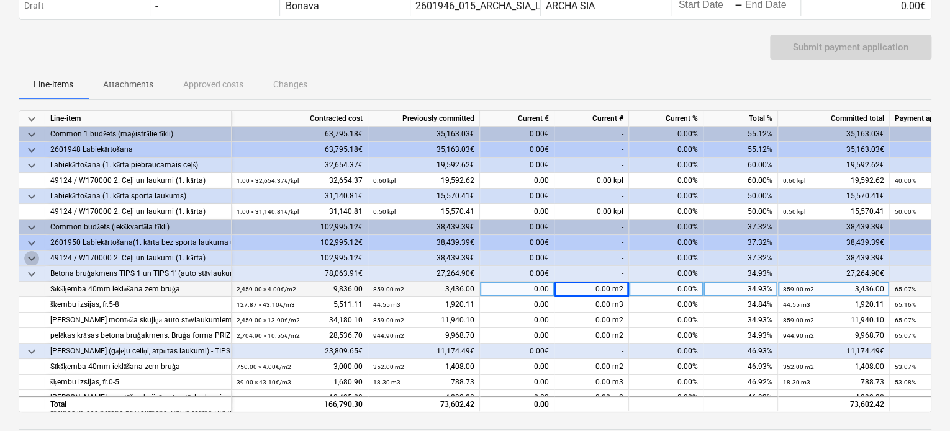  Describe the element at coordinates (834, 404) in the screenshot. I see `div: 73,602.42` at that location.